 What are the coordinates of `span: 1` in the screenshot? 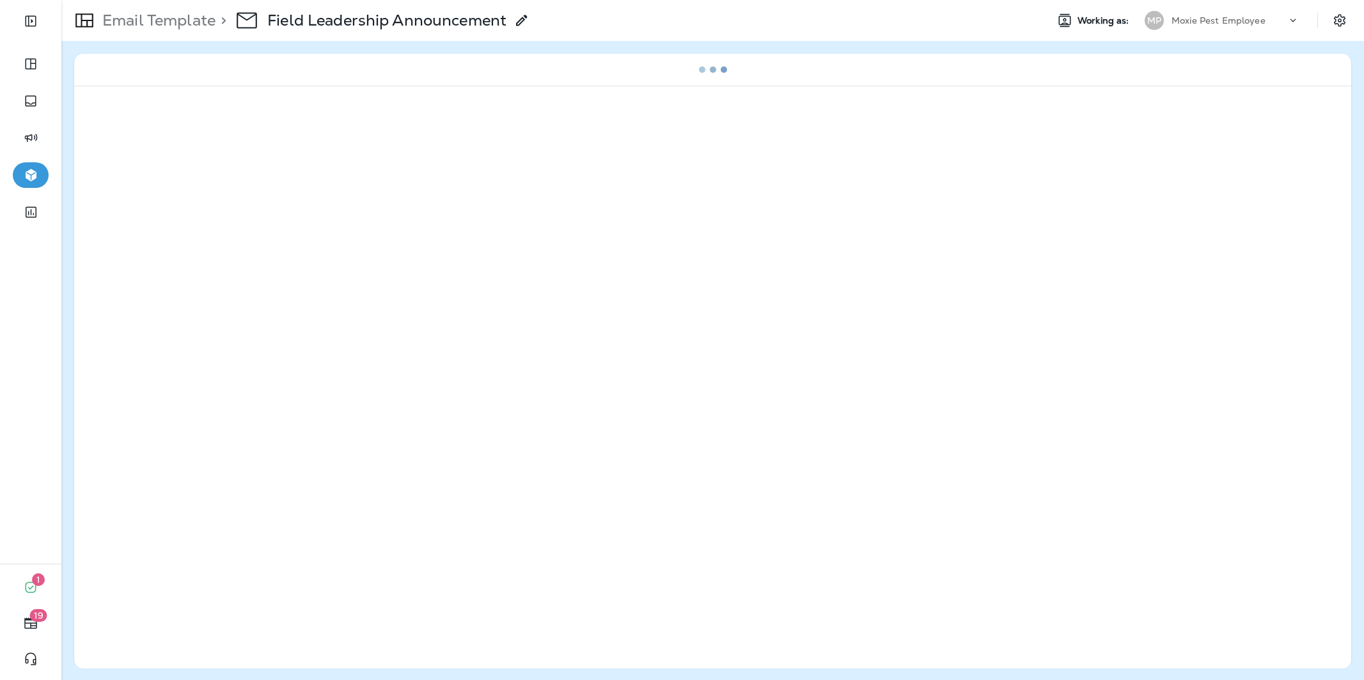 It's located at (38, 580).